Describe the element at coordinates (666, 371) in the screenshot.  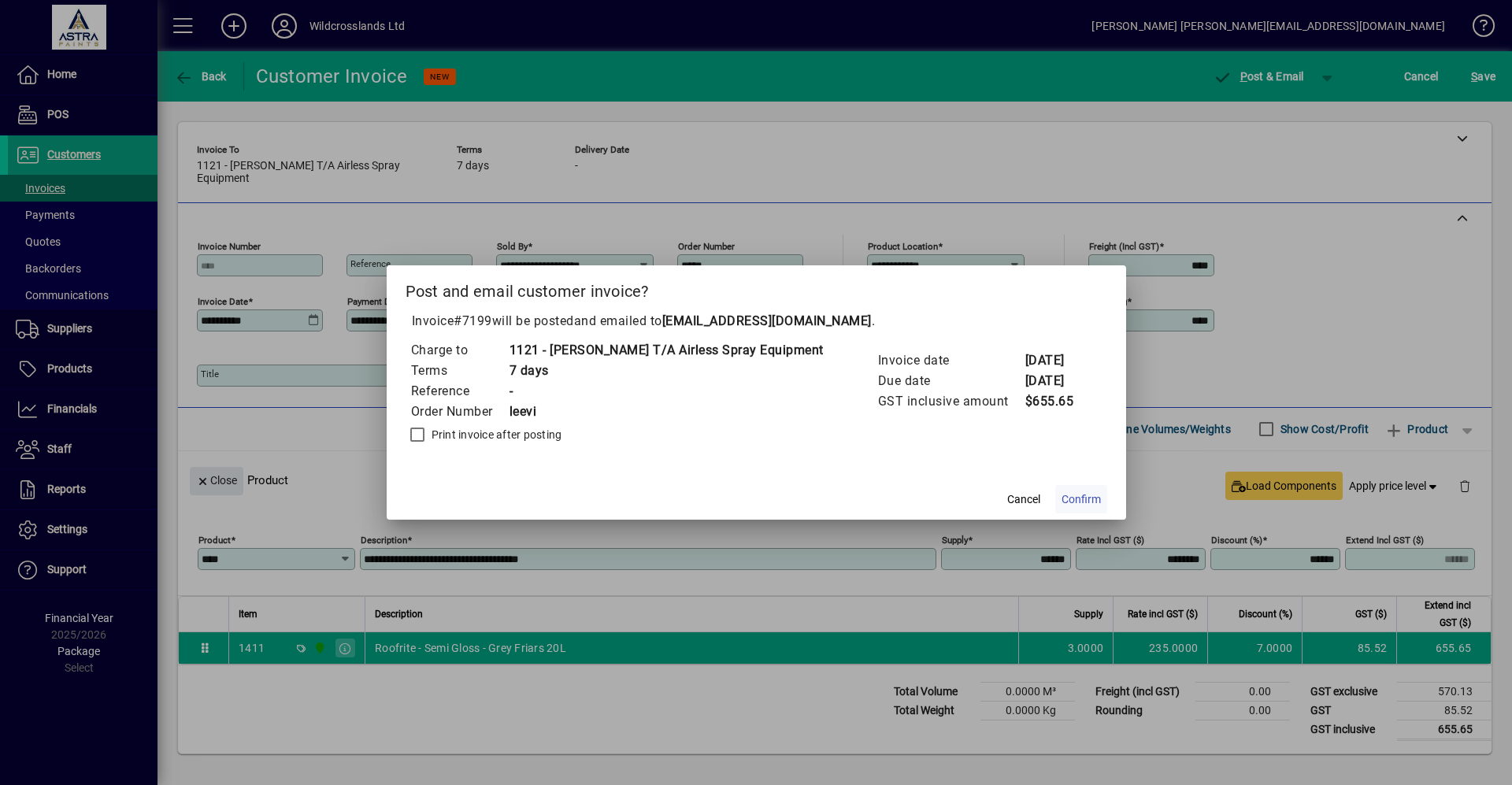
I see `td: 7 days` at that location.